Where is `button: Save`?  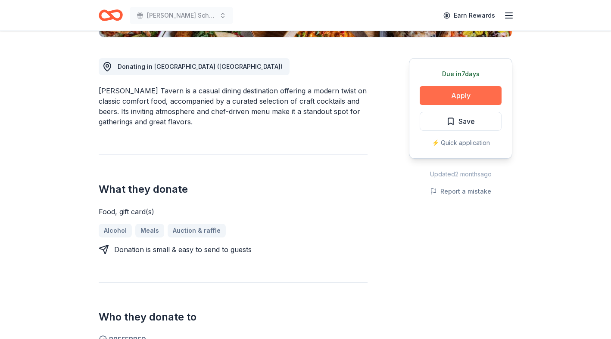
button: Save is located at coordinates (460, 121).